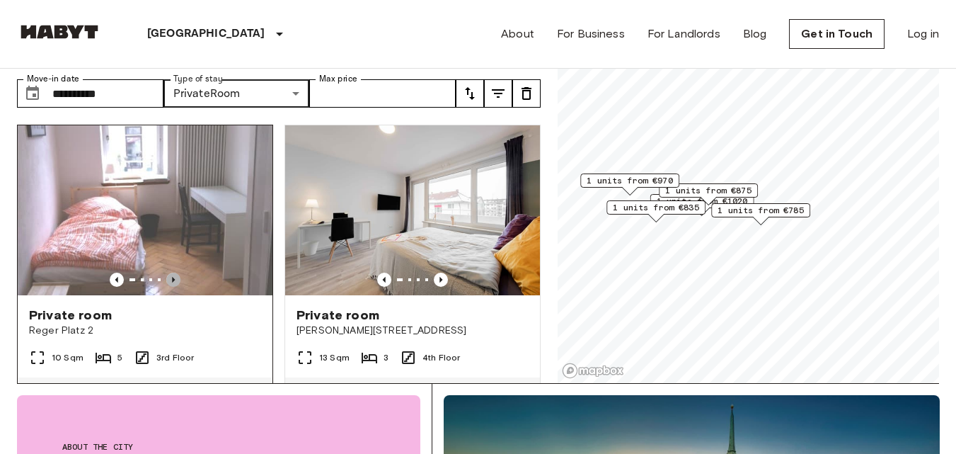 This screenshot has width=956, height=454. I want to click on a: Log in, so click(923, 34).